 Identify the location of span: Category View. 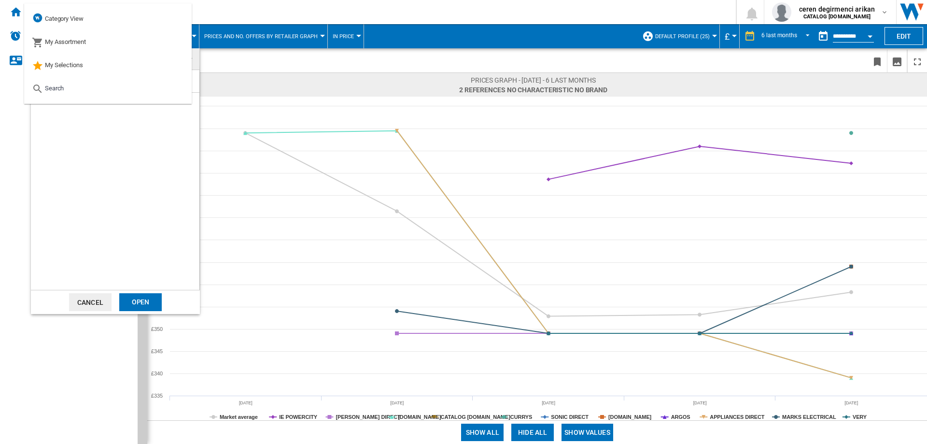
(64, 18).